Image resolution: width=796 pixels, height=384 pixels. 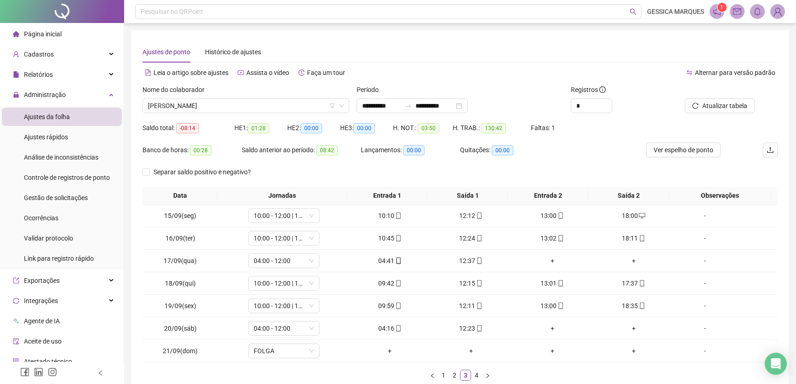 What do you see at coordinates (466, 375) in the screenshot?
I see `li: 3` at bounding box center [466, 375].